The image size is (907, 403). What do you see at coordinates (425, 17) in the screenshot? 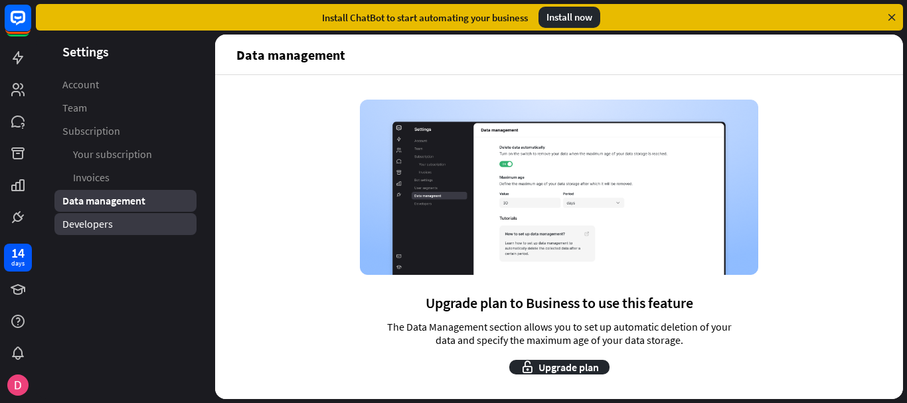
I see `div: Install ChatBot to start automating your business` at bounding box center [425, 17].